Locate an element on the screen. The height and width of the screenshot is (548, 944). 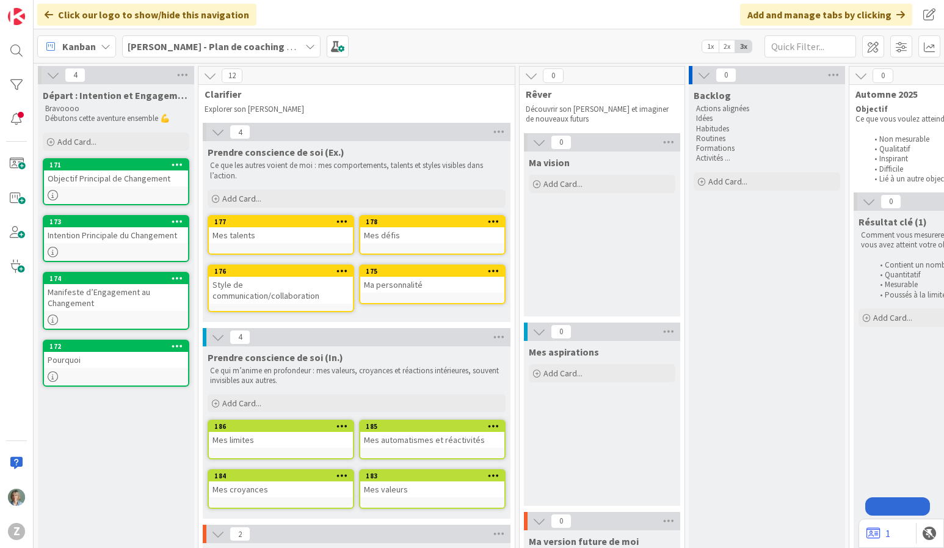
div: 172Pourquoi is located at coordinates (116, 354).